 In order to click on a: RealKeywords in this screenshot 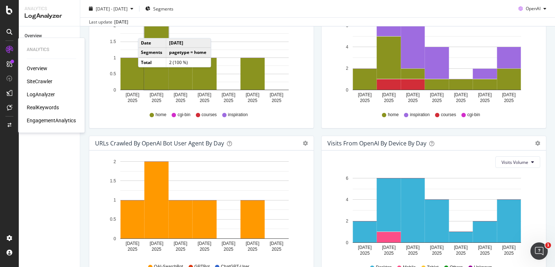, I will do `click(43, 107)`.